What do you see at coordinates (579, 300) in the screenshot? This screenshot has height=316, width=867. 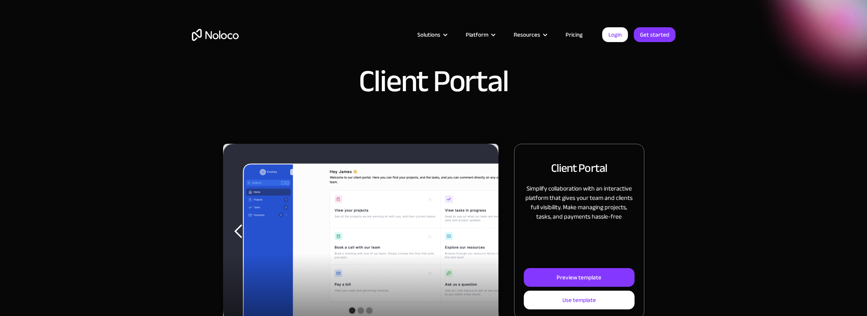 I see `a: Use template` at bounding box center [579, 300].